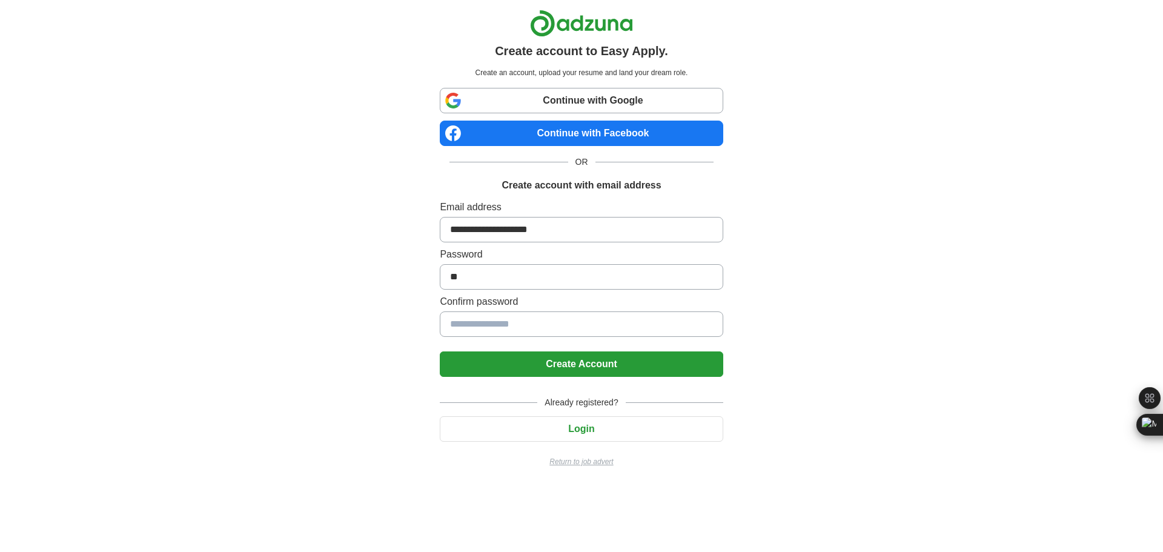 The width and height of the screenshot is (1163, 552). Describe the element at coordinates (581, 101) in the screenshot. I see `a: Continue with Google` at that location.